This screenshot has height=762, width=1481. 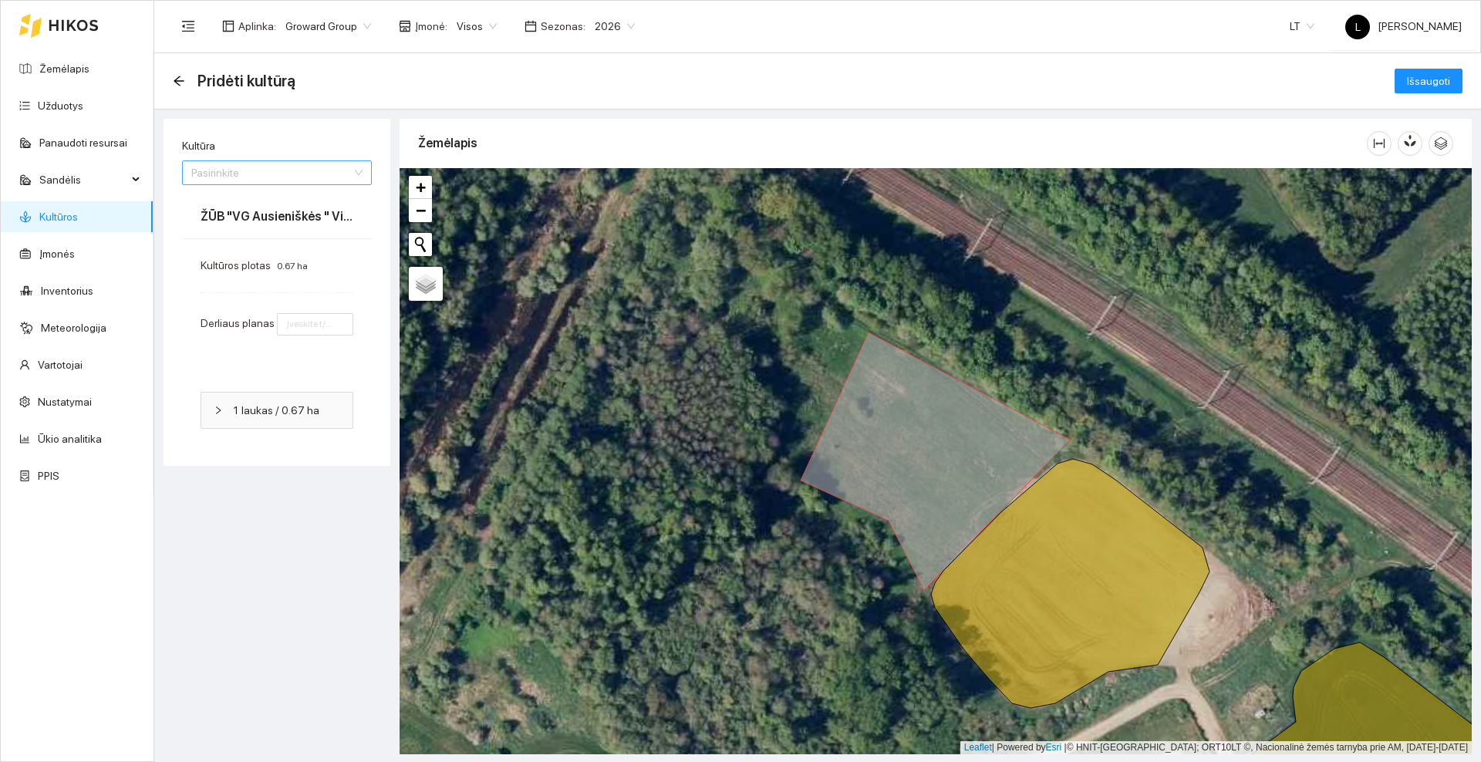 I want to click on span: Įmonė :, so click(x=431, y=26).